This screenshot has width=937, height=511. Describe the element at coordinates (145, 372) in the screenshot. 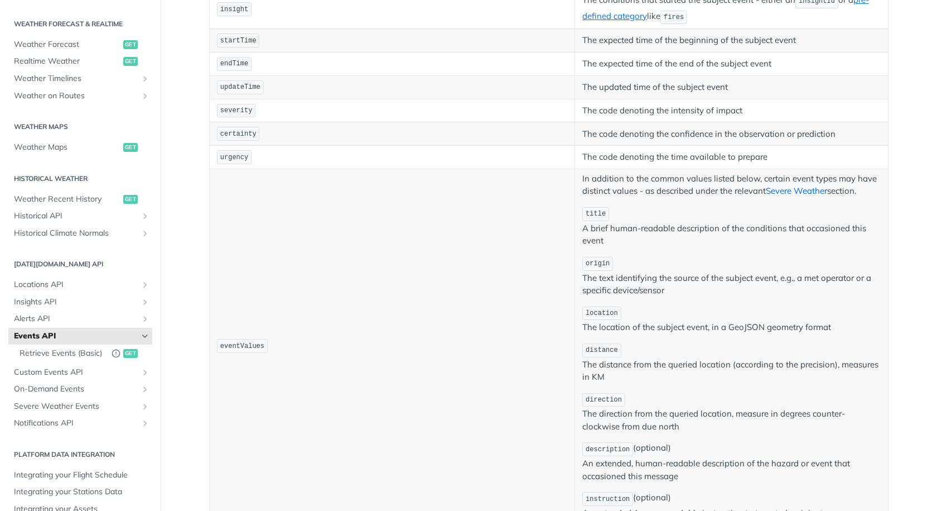

I see `button: Show subpages for Custom Events API` at that location.